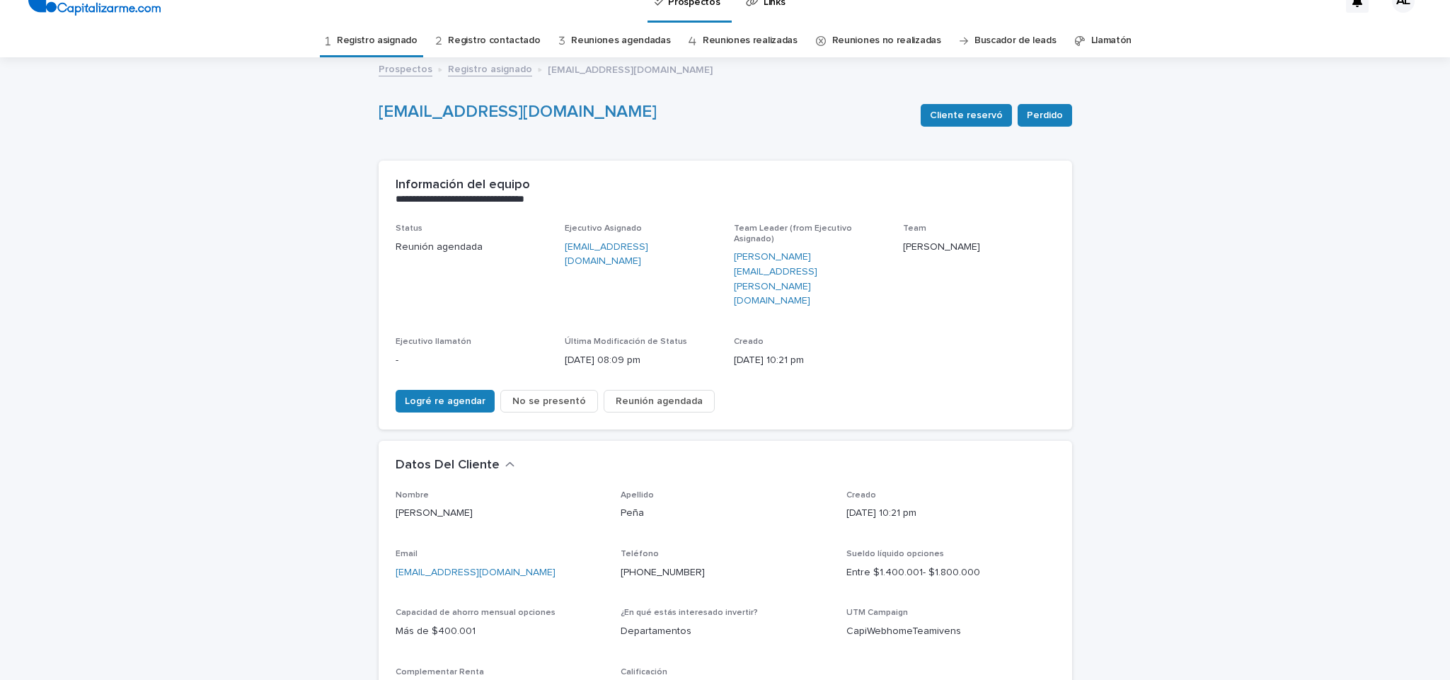 This screenshot has height=680, width=1450. I want to click on span: Sueldo líquido opciones, so click(895, 554).